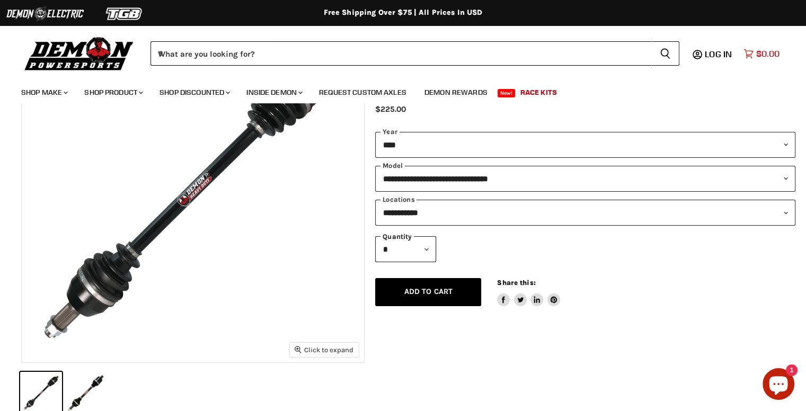 The height and width of the screenshot is (411, 806). Describe the element at coordinates (778, 385) in the screenshot. I see `inbox-online-store-chat: Shopify online store chat` at that location.